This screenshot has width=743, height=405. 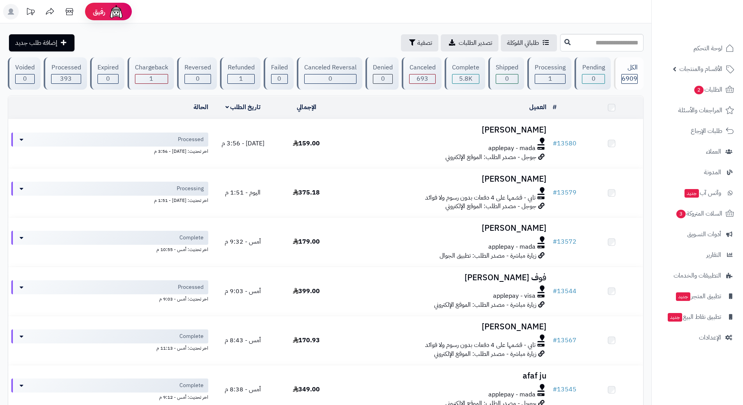 I want to click on span: التقارير, so click(x=714, y=255).